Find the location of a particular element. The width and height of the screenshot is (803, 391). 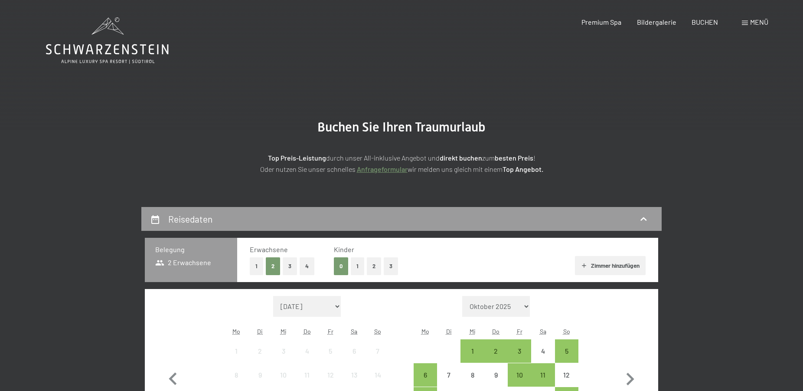

div: 7 is located at coordinates (378, 358).